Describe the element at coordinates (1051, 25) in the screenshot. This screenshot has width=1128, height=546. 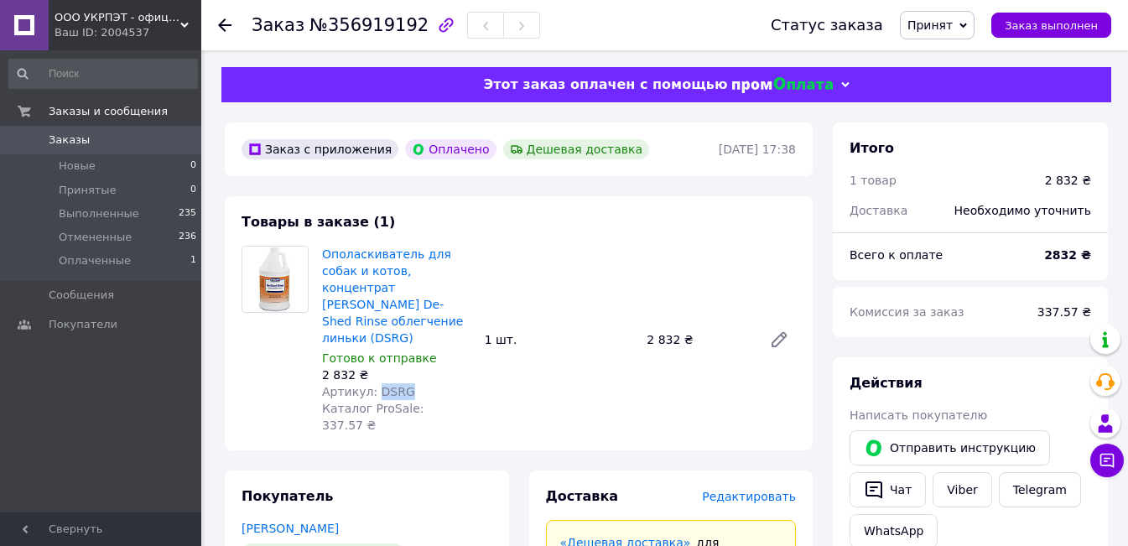
I see `button: Заказ выполнен` at that location.